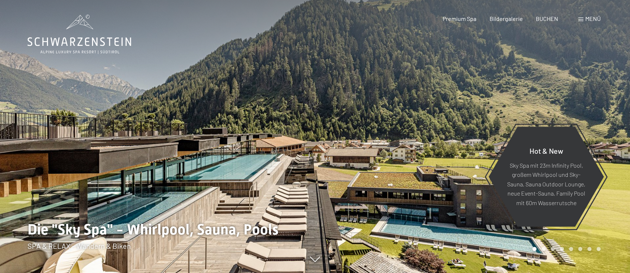  What do you see at coordinates (562, 249) in the screenshot?
I see `div: Carousel Page 4` at bounding box center [562, 249].